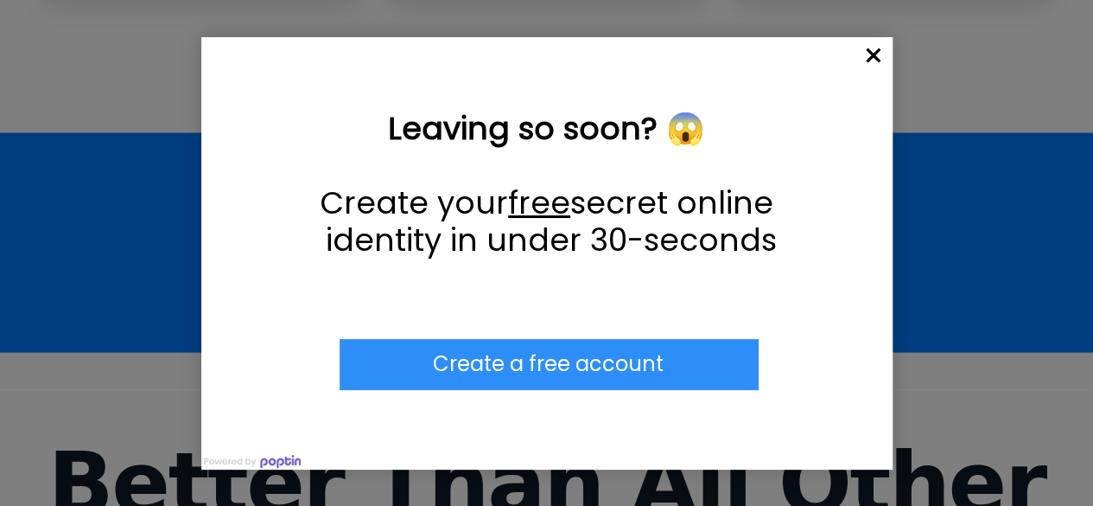  Describe the element at coordinates (547, 184) in the screenshot. I see `div: Leaving so soon? 😱 Create your free secret online identity in under 30-seconds` at that location.